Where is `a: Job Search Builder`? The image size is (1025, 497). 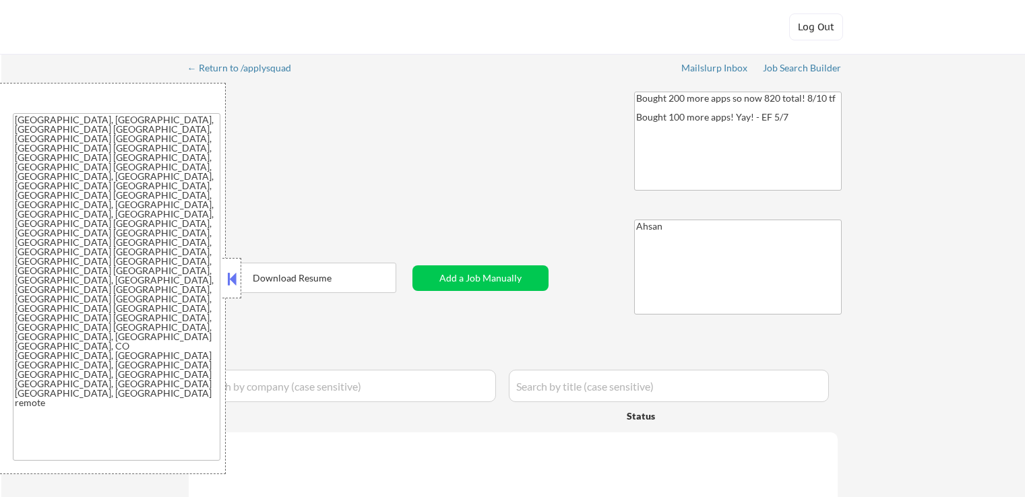 a: Job Search Builder is located at coordinates (802, 69).